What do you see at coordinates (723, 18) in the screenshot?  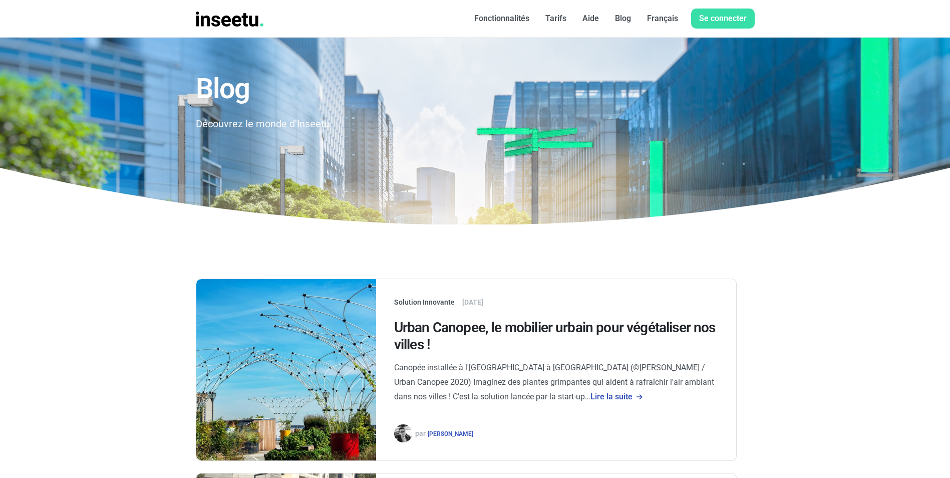 I see `font: Se connecter` at bounding box center [723, 18].